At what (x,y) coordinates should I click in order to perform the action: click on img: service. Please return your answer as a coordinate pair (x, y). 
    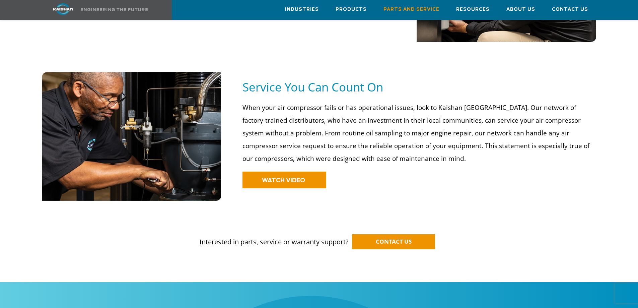
    Looking at the image, I should click on (132, 136).